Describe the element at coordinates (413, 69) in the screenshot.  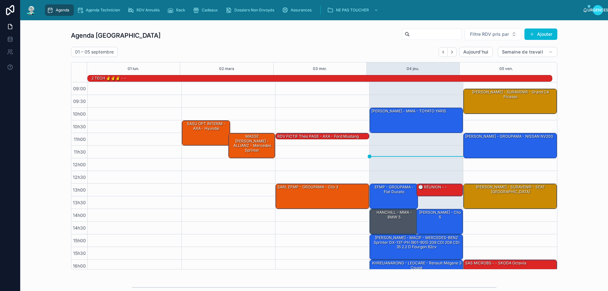
I see `button: 04 jeu.` at that location.